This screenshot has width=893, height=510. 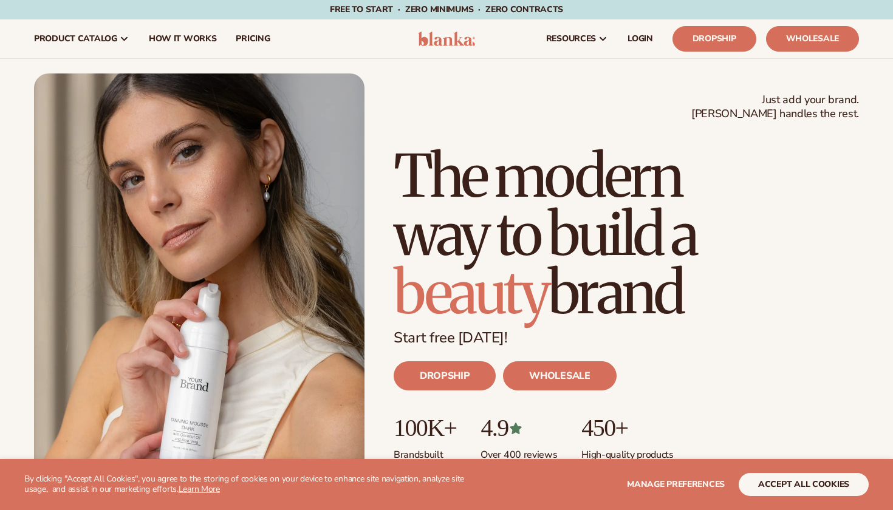 I want to click on p: By clicking "Accept All Cookies", you agree to the storing of cookies on your device to enhance s..., so click(x=249, y=485).